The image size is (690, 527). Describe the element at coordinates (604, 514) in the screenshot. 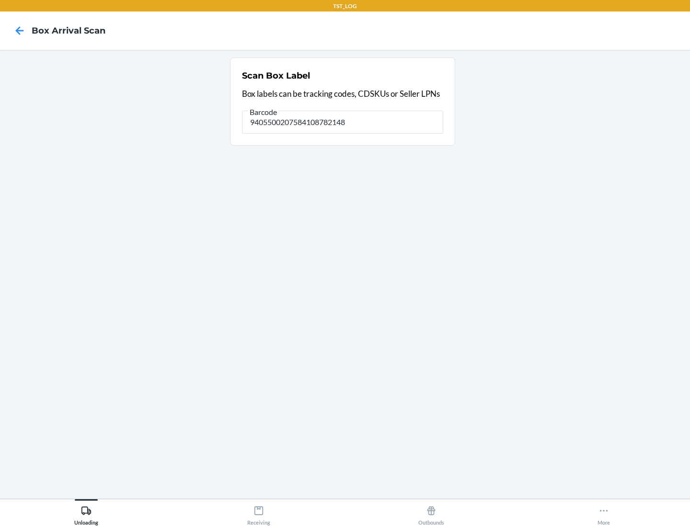

I see `div: More` at that location.